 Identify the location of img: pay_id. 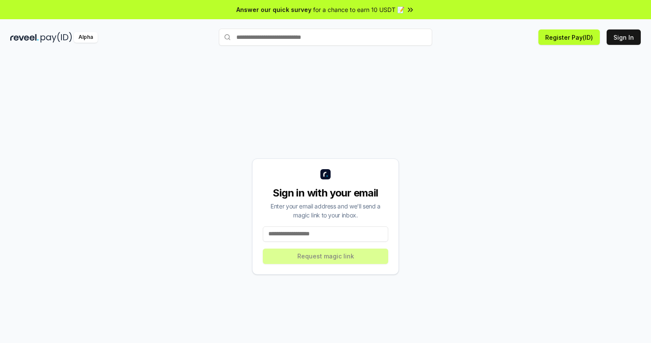
(56, 37).